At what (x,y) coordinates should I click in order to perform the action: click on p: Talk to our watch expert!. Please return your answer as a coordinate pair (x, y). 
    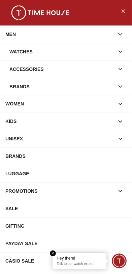
    Looking at the image, I should click on (80, 265).